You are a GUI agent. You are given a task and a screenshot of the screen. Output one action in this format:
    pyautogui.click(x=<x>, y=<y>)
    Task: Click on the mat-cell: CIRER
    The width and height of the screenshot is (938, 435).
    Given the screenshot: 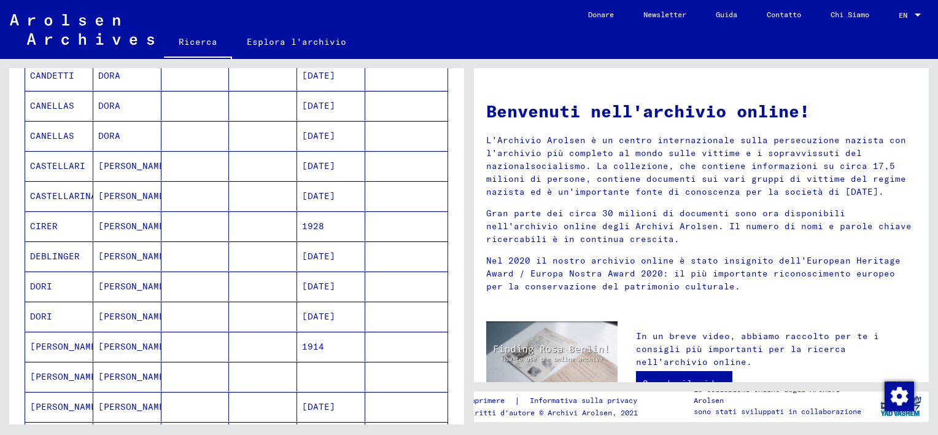 What is the action you would take?
    pyautogui.click(x=59, y=226)
    